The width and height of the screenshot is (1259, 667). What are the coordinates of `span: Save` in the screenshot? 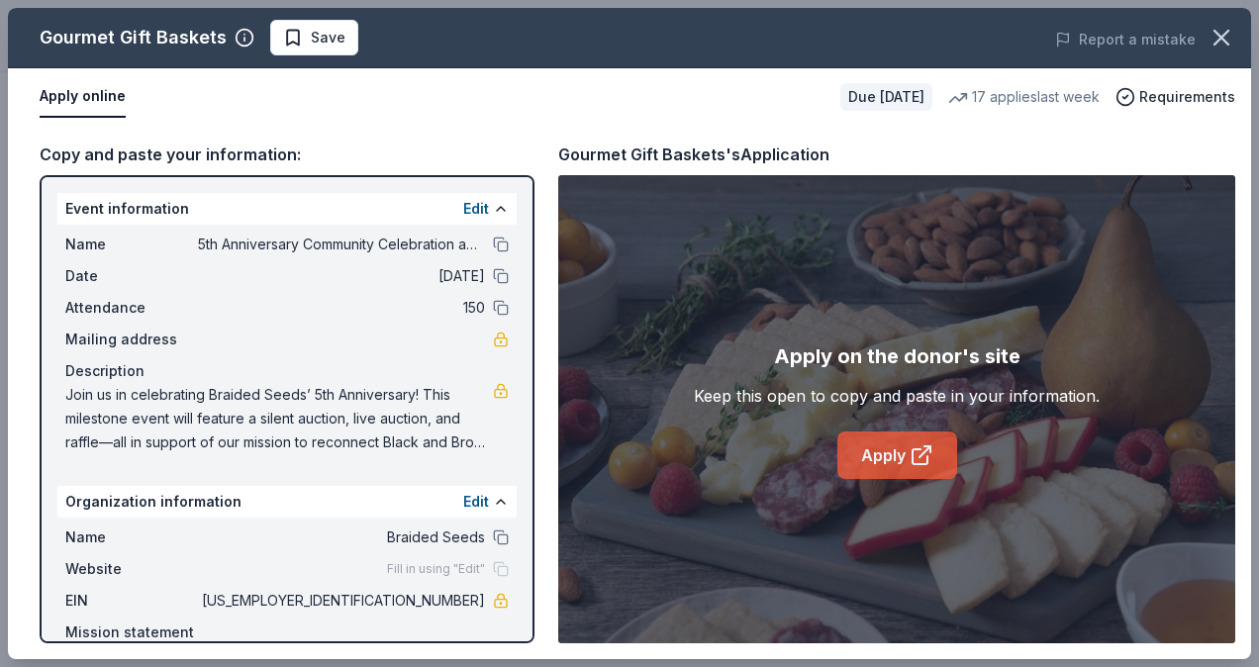 It's located at (328, 38).